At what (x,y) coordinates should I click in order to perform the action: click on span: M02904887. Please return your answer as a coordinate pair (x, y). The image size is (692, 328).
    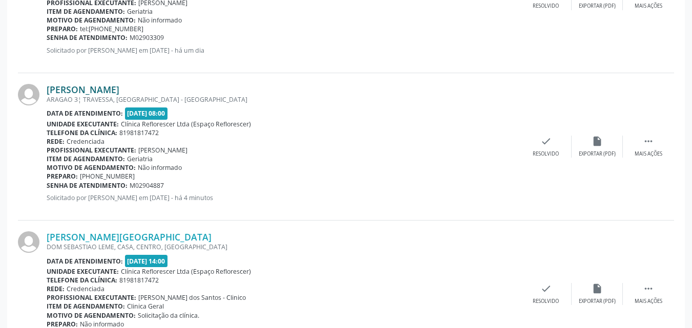
    Looking at the image, I should click on (146, 185).